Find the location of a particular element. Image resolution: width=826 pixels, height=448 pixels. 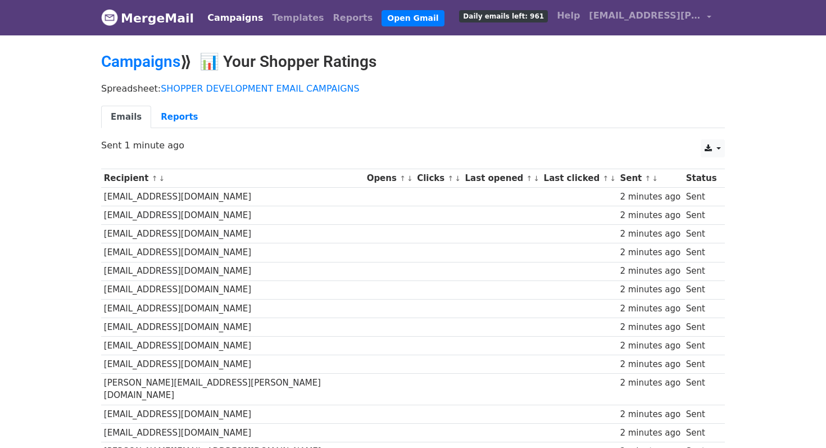

th: Opens is located at coordinates (390, 178).